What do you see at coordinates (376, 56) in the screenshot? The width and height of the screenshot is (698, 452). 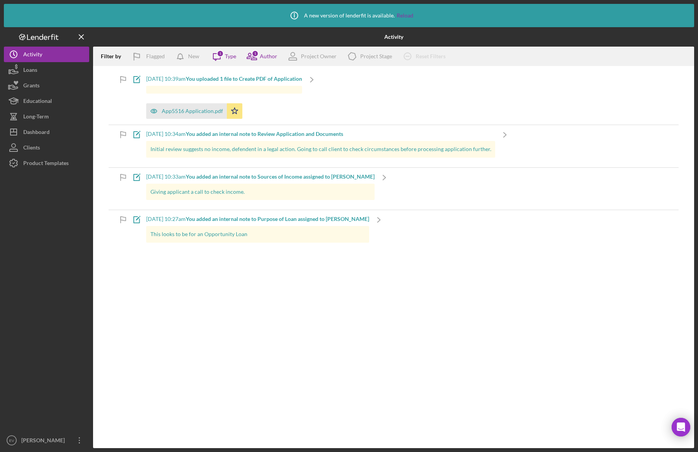 I see `div: Project Stage` at bounding box center [376, 56].